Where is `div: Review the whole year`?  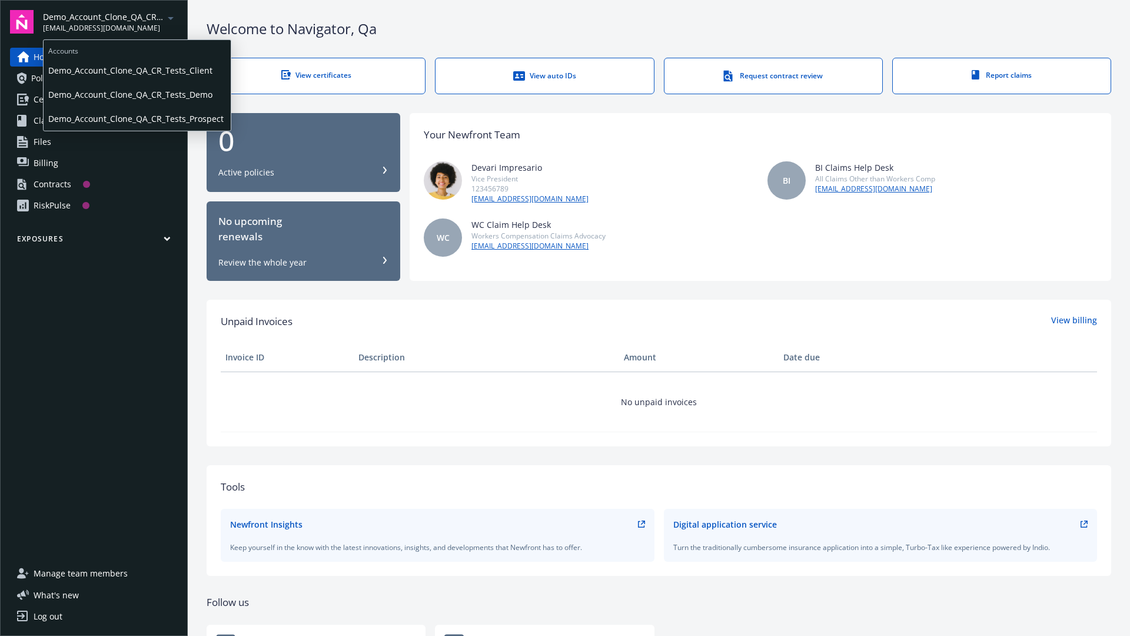
div: Review the whole year is located at coordinates (262, 262).